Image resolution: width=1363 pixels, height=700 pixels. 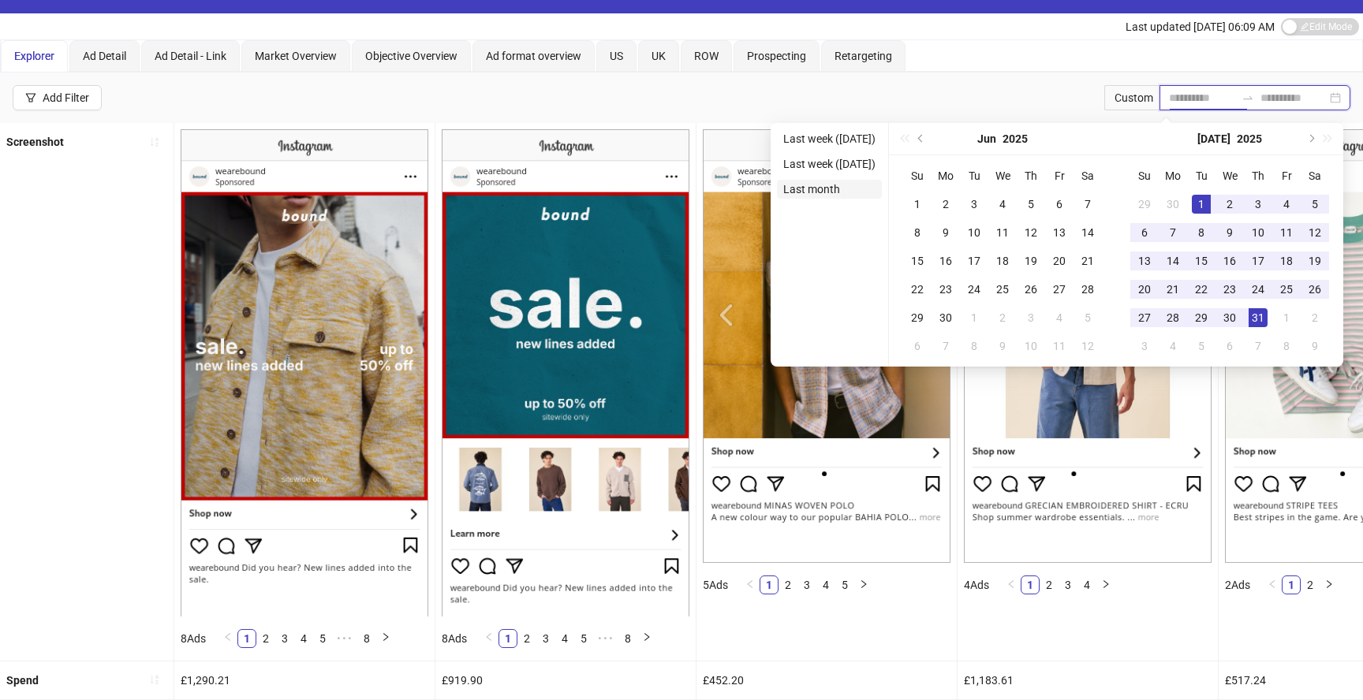 I want to click on li: Next 5 Pages, so click(x=345, y=639).